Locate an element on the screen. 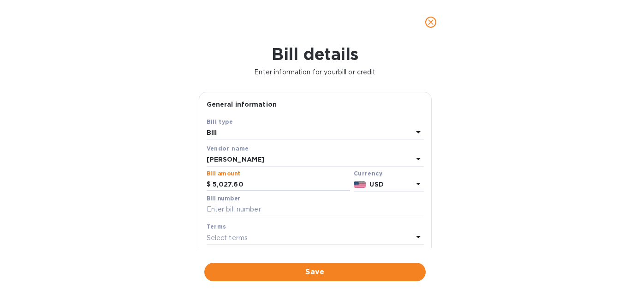 The image size is (630, 296). span: Save is located at coordinates (315, 272).